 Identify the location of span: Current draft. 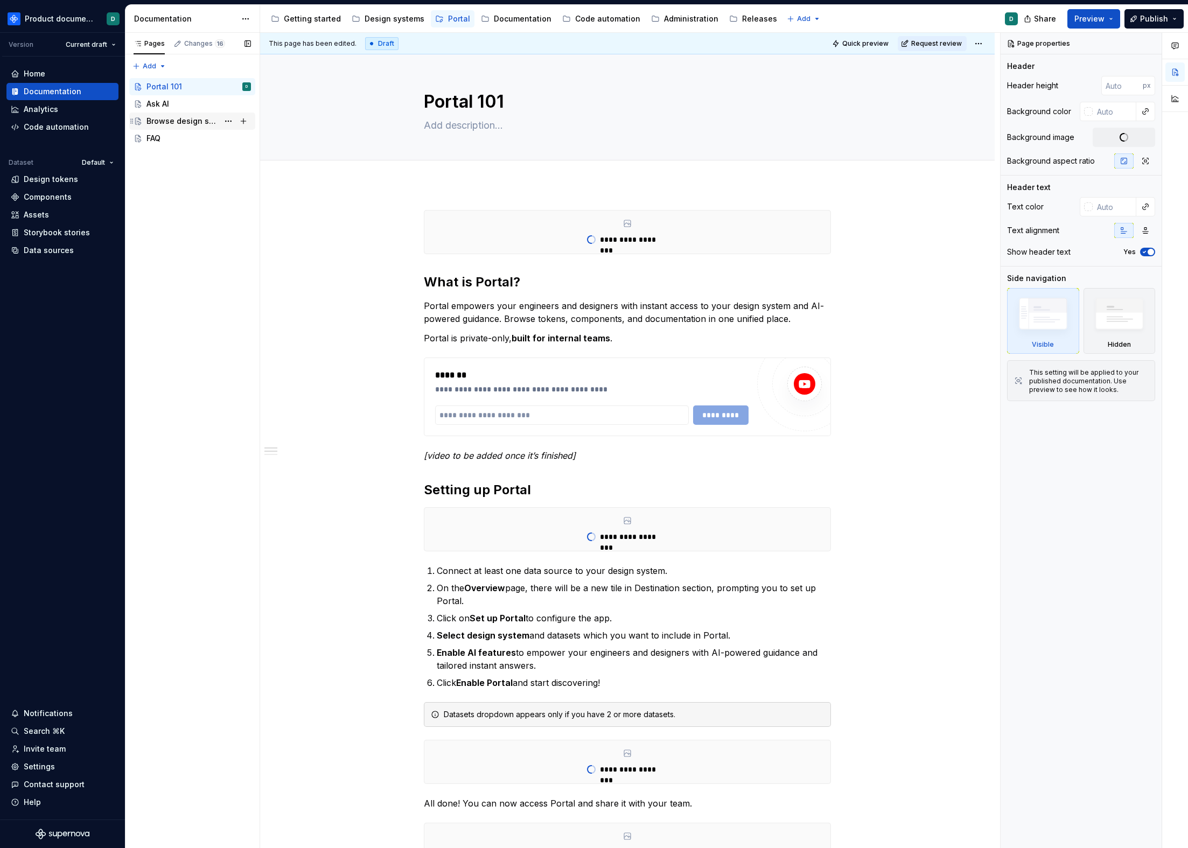
(86, 45).